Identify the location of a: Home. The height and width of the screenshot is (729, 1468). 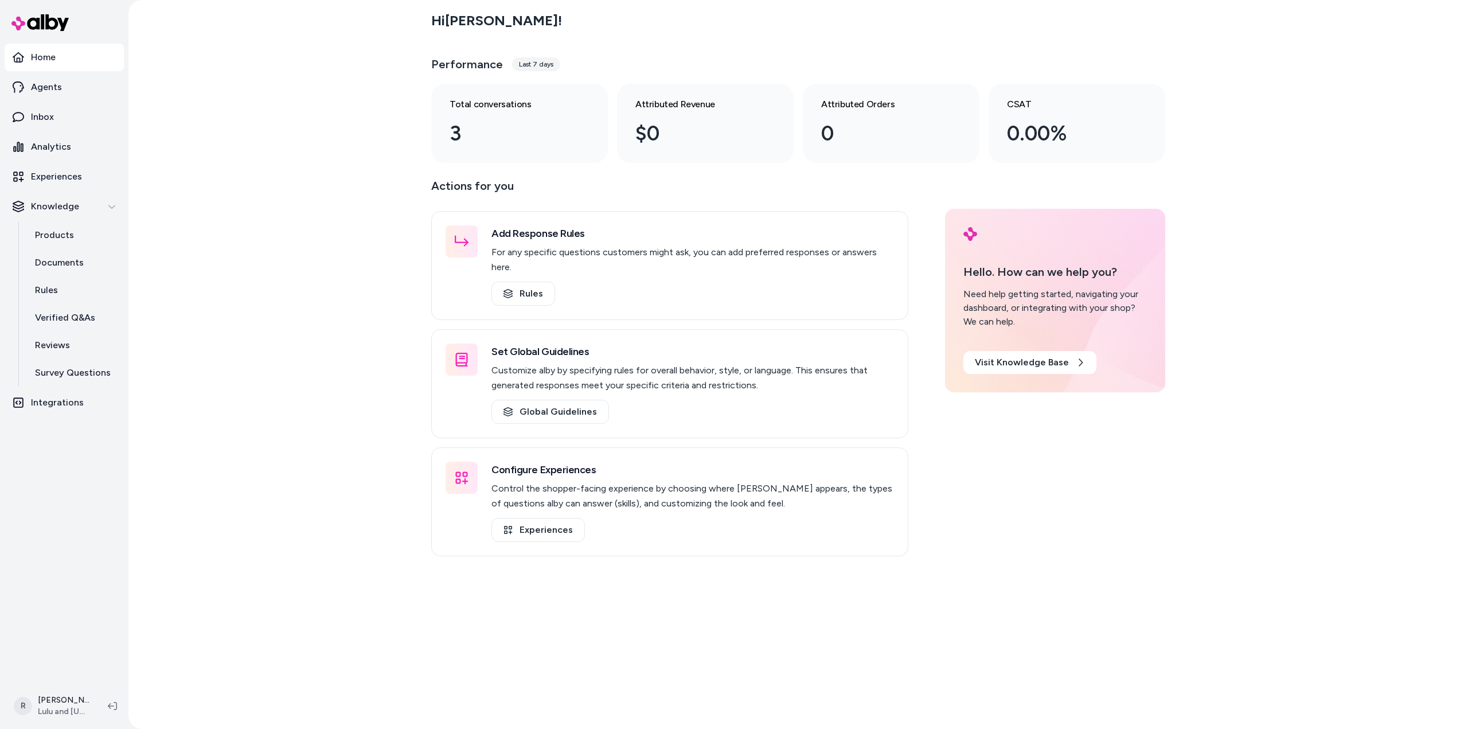
(64, 57).